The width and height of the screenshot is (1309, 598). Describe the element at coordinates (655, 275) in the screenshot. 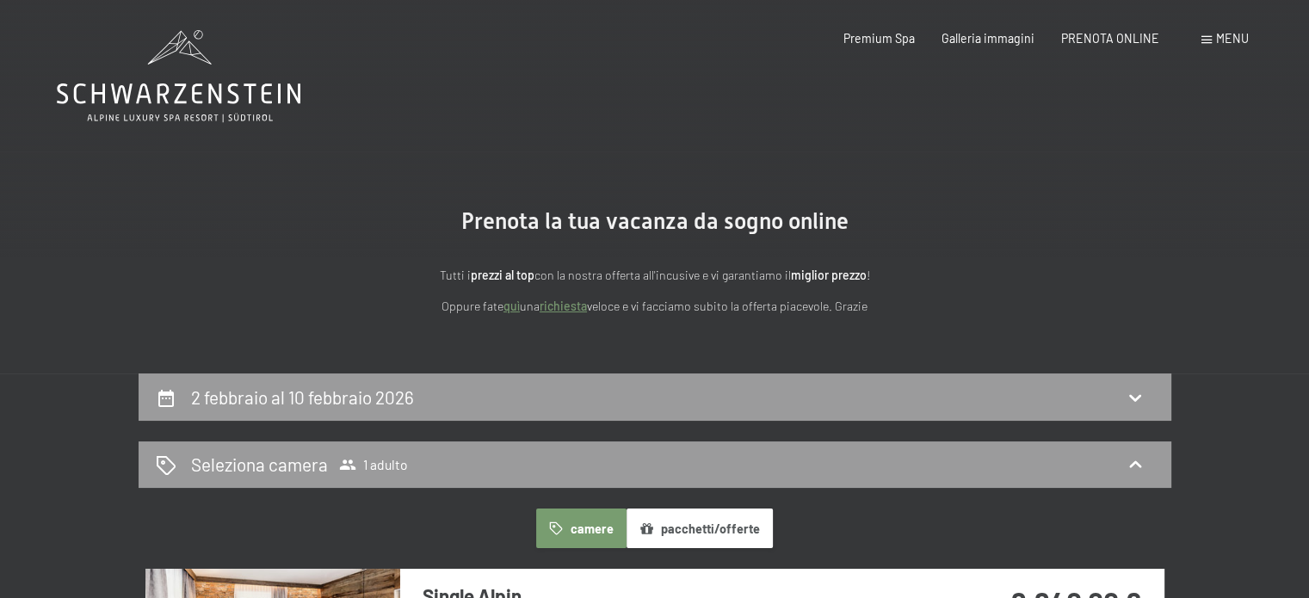

I see `p: Tutti i con la nostra offerta all'incusive e vi garantiamo il !` at that location.